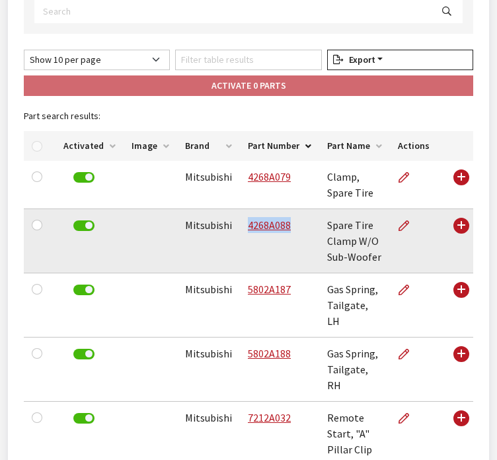  I want to click on caption: Part search results:, so click(249, 116).